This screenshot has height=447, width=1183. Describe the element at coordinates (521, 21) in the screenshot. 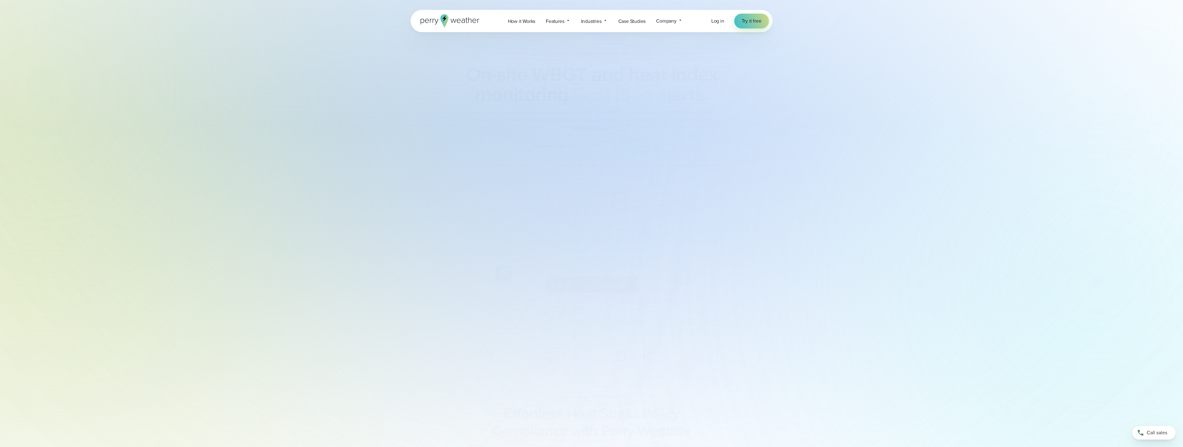

I see `span: How it Works` at that location.